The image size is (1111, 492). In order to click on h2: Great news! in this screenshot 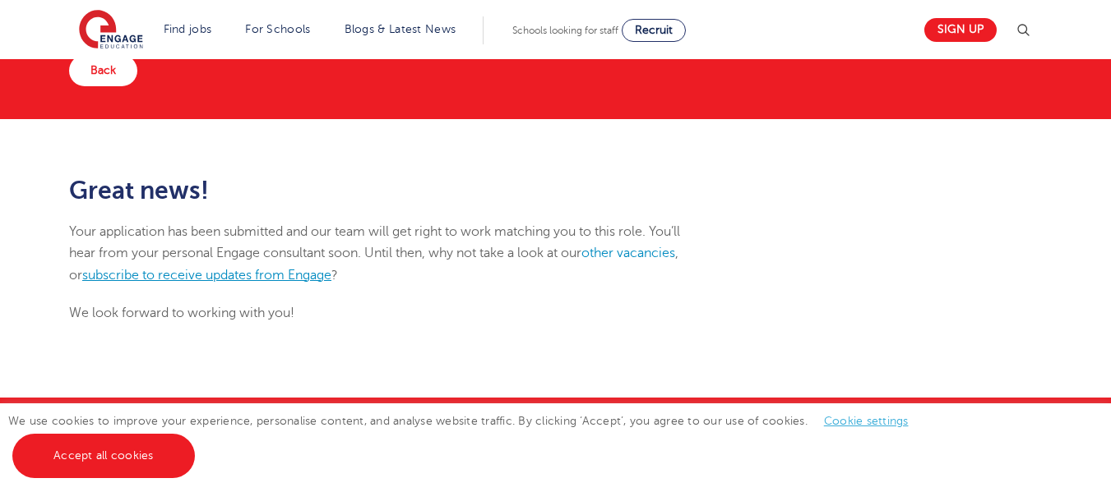, I will do `click(389, 191)`.